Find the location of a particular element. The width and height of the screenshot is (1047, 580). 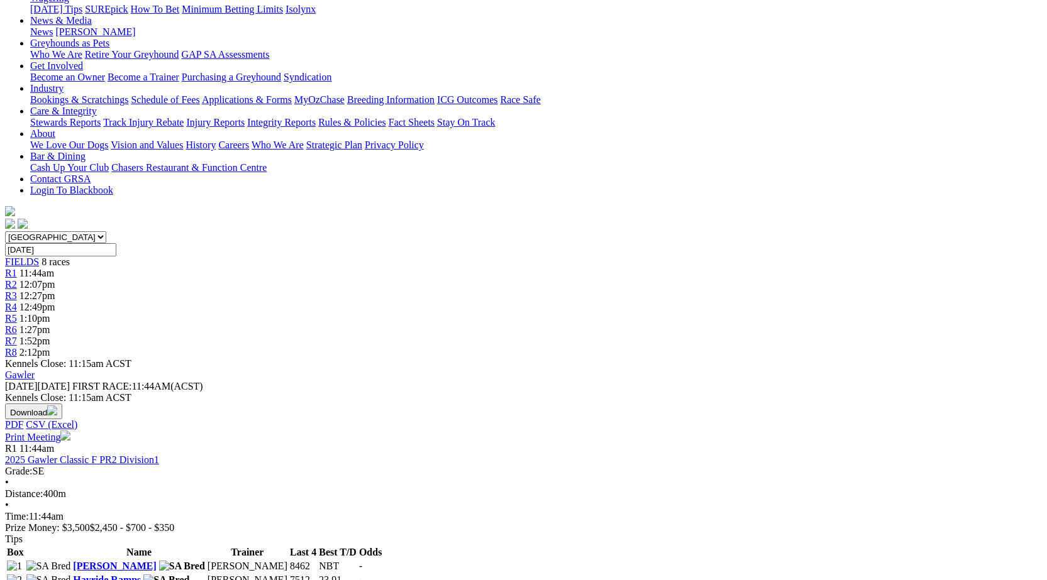

span: R3 is located at coordinates (11, 296).